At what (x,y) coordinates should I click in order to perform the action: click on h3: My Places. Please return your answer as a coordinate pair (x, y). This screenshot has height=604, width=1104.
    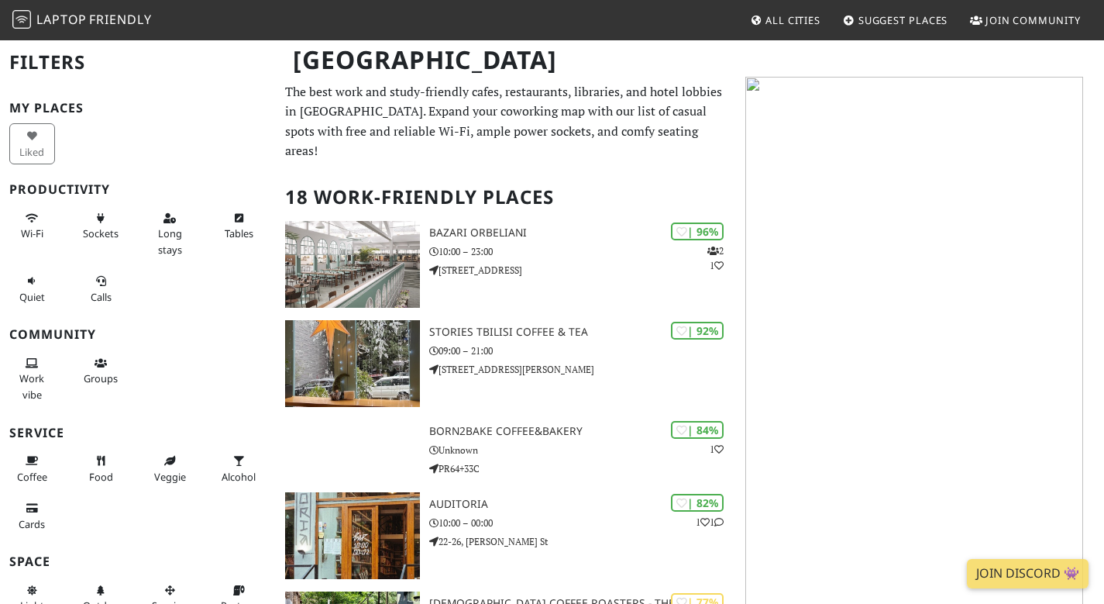
    Looking at the image, I should click on (138, 108).